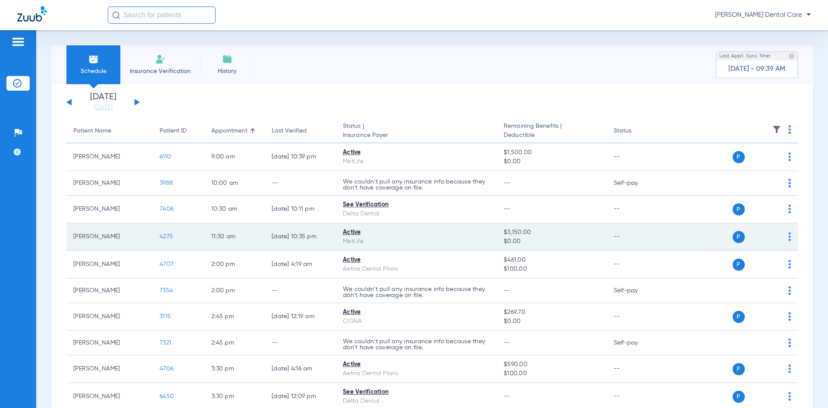 Image resolution: width=828 pixels, height=408 pixels. Describe the element at coordinates (552, 373) in the screenshot. I see `span: $100.00` at that location.